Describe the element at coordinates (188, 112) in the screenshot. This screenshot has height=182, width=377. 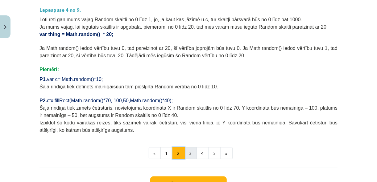
I see `span: Šajā rindiņā tiek zīmēts četrstūris, novietojuma koordināta X ir Random skaitlis no 0 līdz 70, Y ...` at that location.